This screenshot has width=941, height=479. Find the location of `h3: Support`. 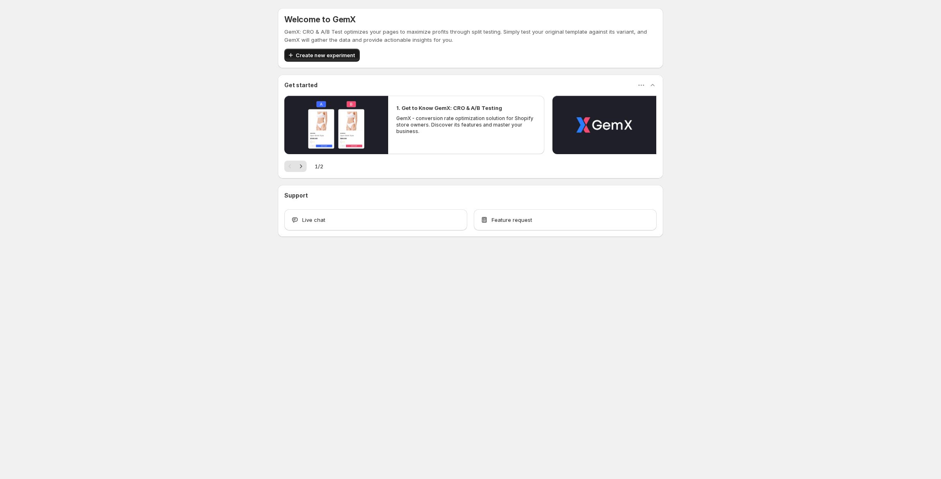

h3: Support is located at coordinates (296, 195).